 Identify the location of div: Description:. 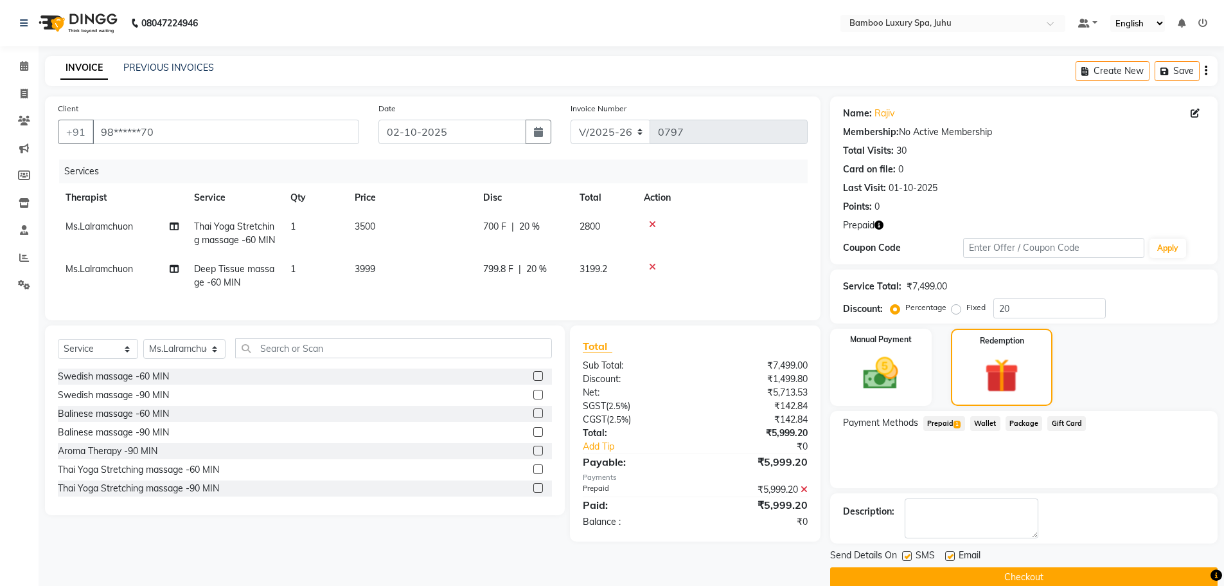
(869, 511).